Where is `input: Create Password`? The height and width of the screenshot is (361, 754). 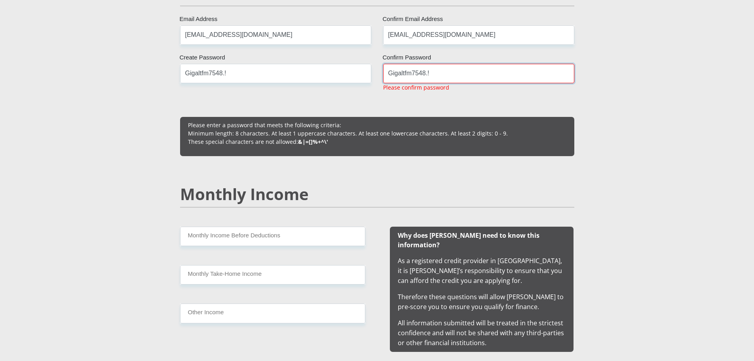 input: Create Password is located at coordinates (276, 73).